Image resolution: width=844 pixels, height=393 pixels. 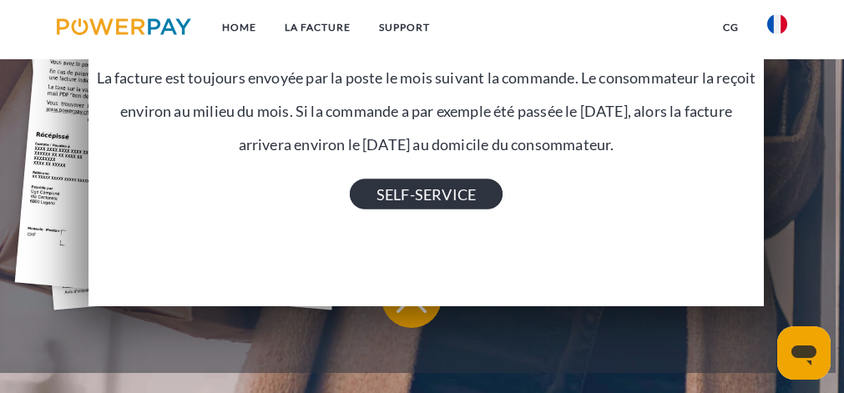 I want to click on a: Support, so click(x=405, y=28).